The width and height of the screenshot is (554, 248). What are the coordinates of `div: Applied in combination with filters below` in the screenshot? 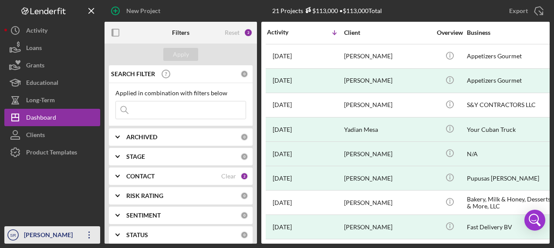 It's located at (181, 93).